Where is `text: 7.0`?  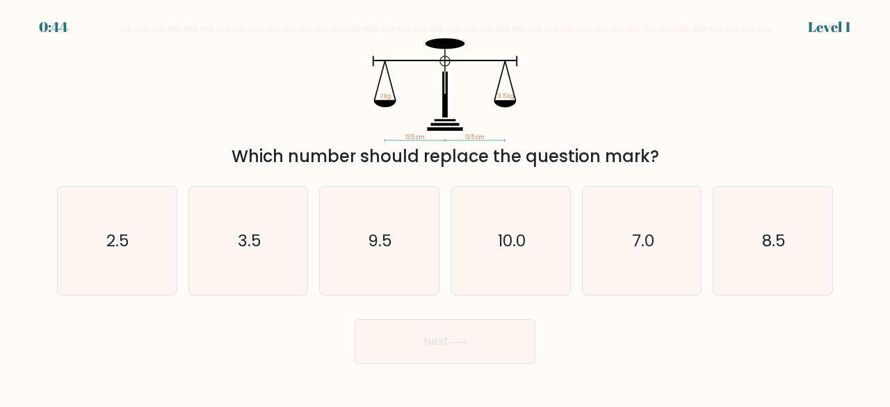 text: 7.0 is located at coordinates (643, 240).